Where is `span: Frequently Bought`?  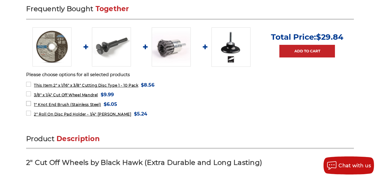
span: Frequently Bought is located at coordinates (59, 9).